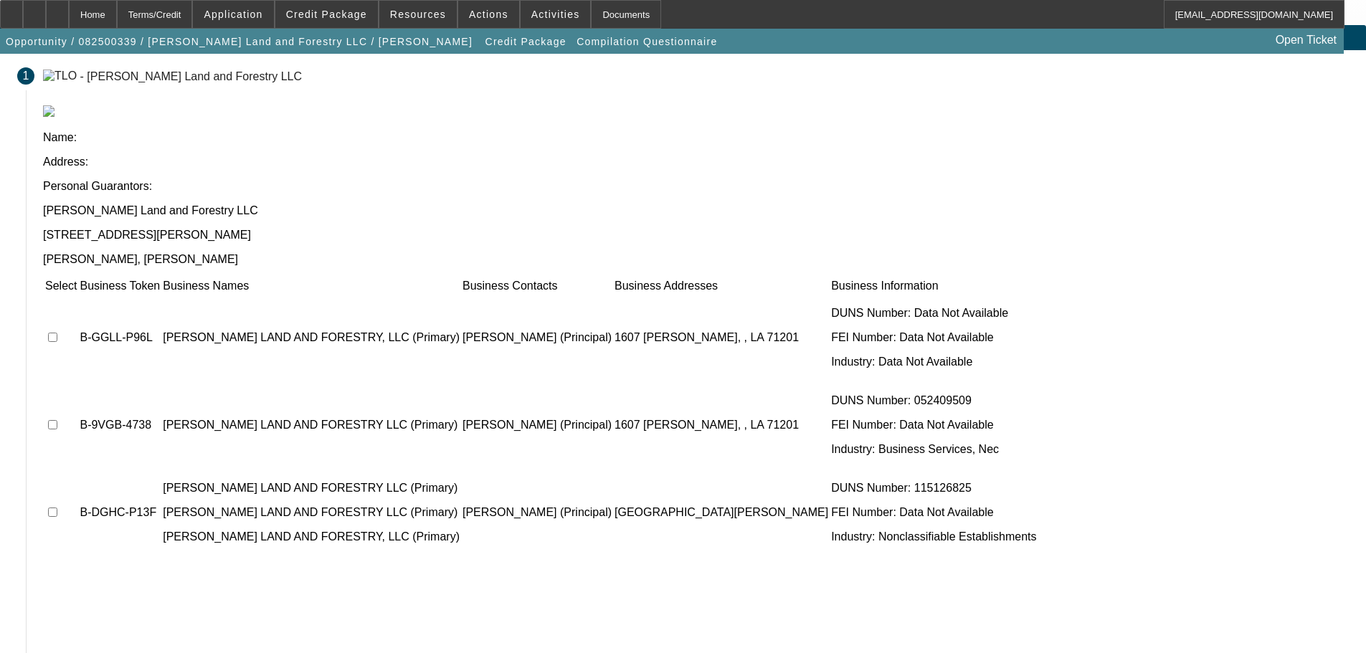 The height and width of the screenshot is (653, 1366). What do you see at coordinates (721, 286) in the screenshot?
I see `td: Business Addresses` at bounding box center [721, 286].